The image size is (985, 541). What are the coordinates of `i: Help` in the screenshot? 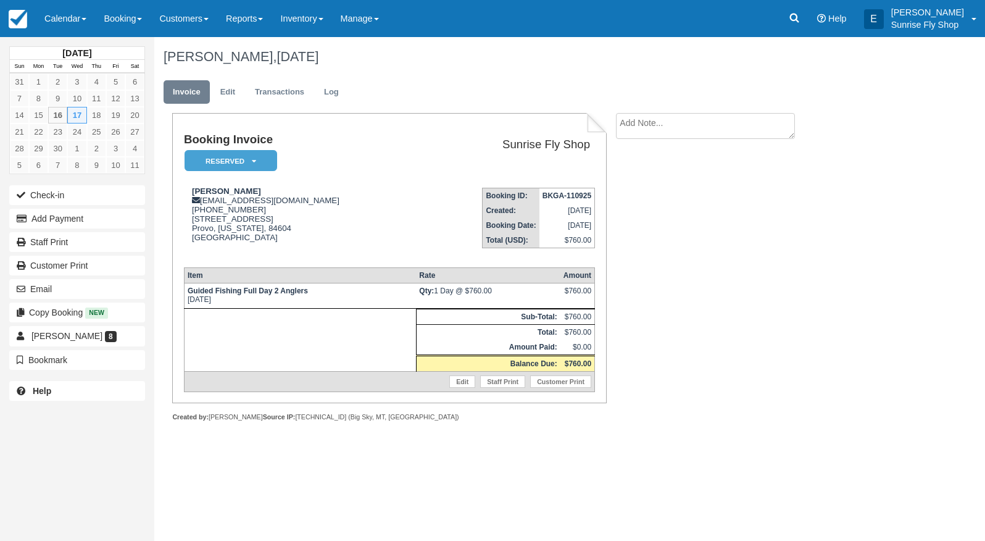 It's located at (822, 19).